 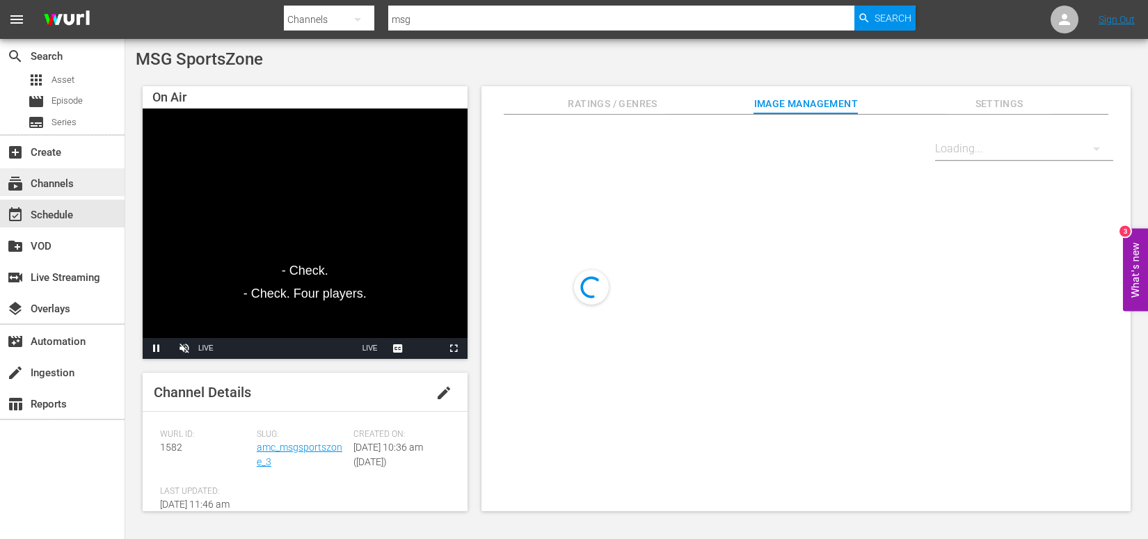 I want to click on span: Settings, so click(x=999, y=104).